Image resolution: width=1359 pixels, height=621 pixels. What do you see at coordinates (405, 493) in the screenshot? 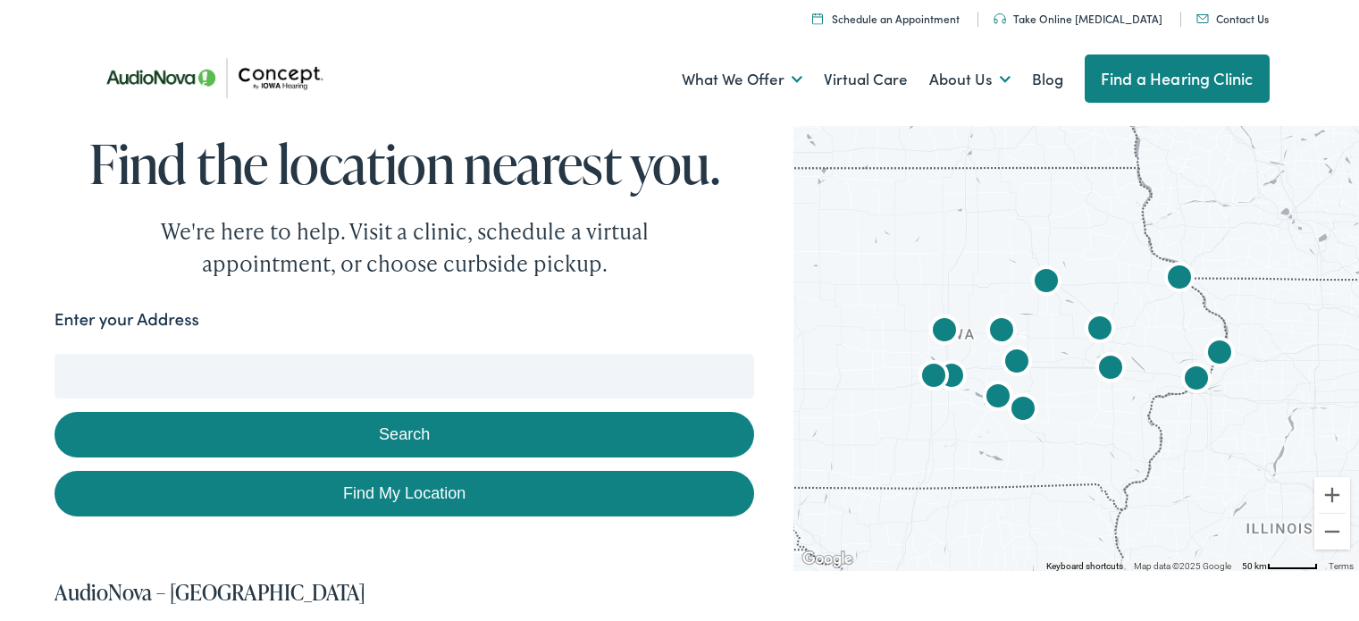
I see `a: Find My Location` at bounding box center [405, 493].